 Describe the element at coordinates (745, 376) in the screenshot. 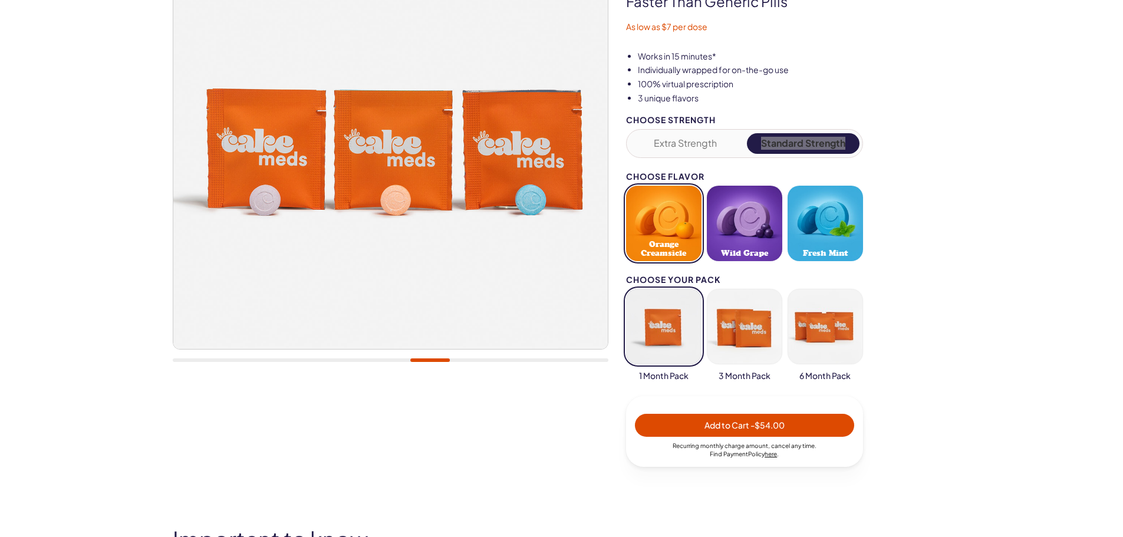

I see `span: 3 Month Pack` at that location.